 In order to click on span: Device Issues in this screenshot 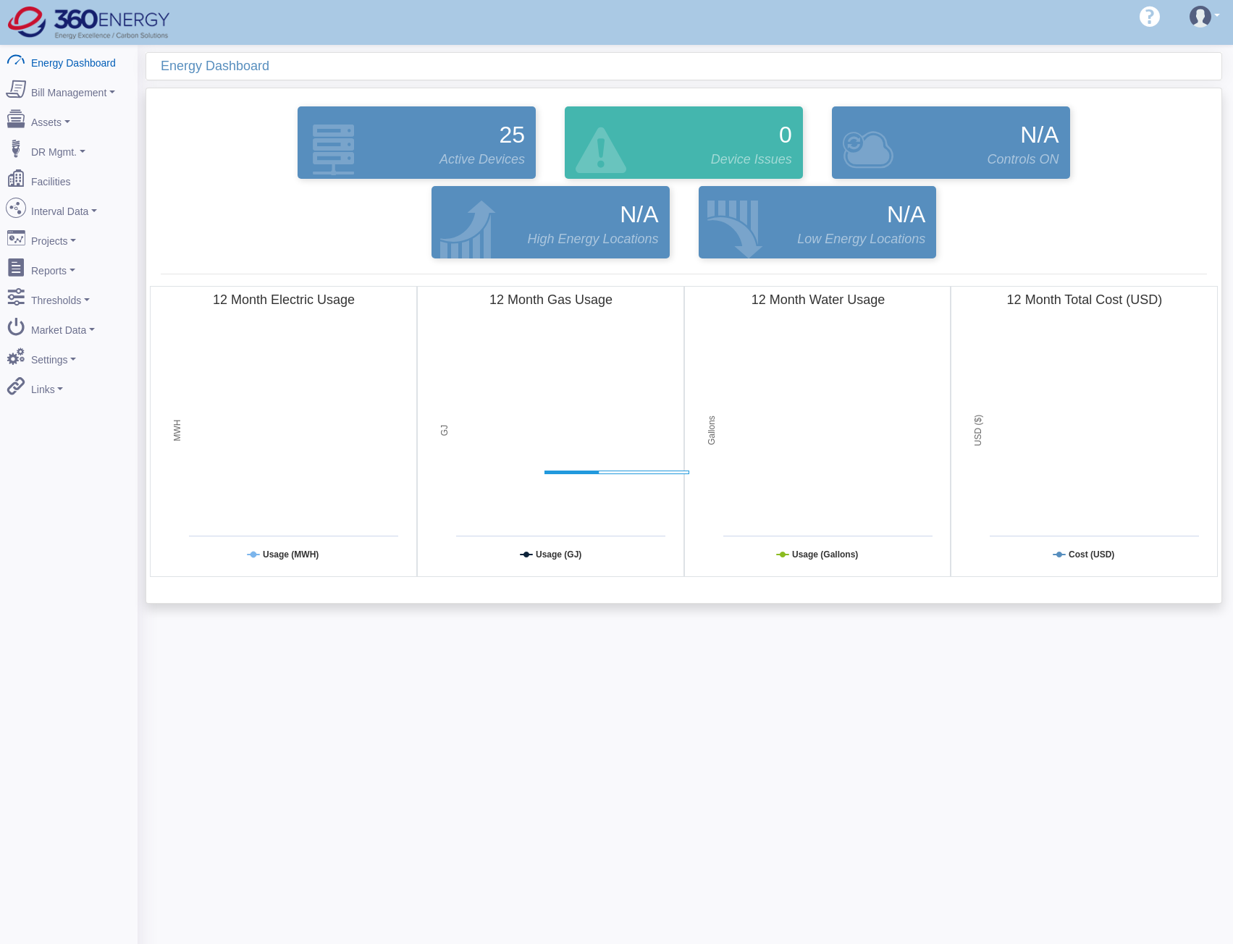, I will do `click(751, 159)`.